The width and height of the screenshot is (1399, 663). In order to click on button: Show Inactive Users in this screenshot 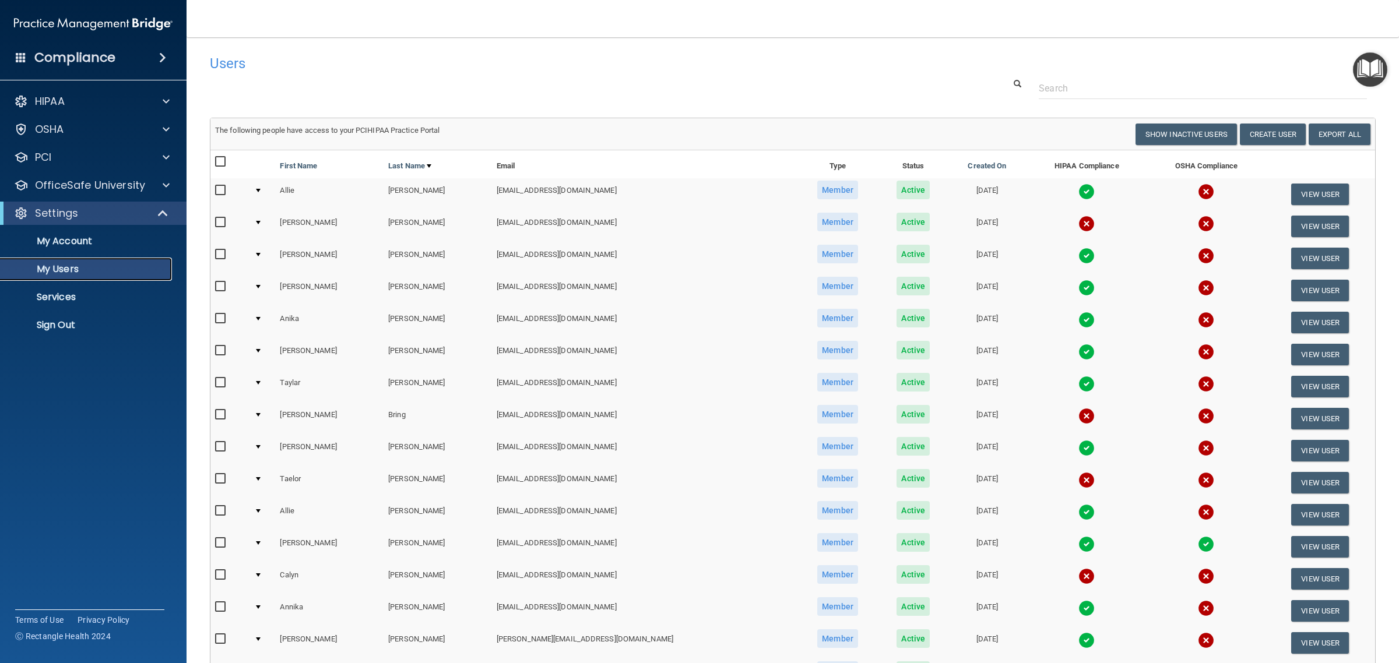, I will do `click(1186, 134)`.